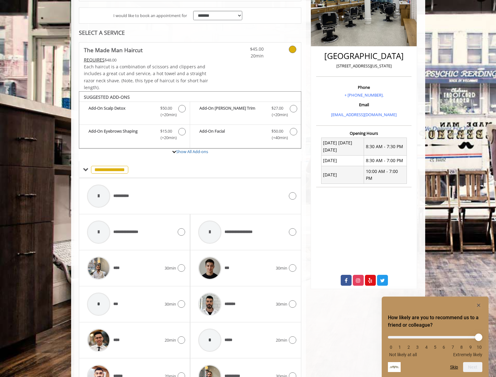 This screenshot has height=377, width=496. I want to click on label: Add-On Facial, so click(245, 135).